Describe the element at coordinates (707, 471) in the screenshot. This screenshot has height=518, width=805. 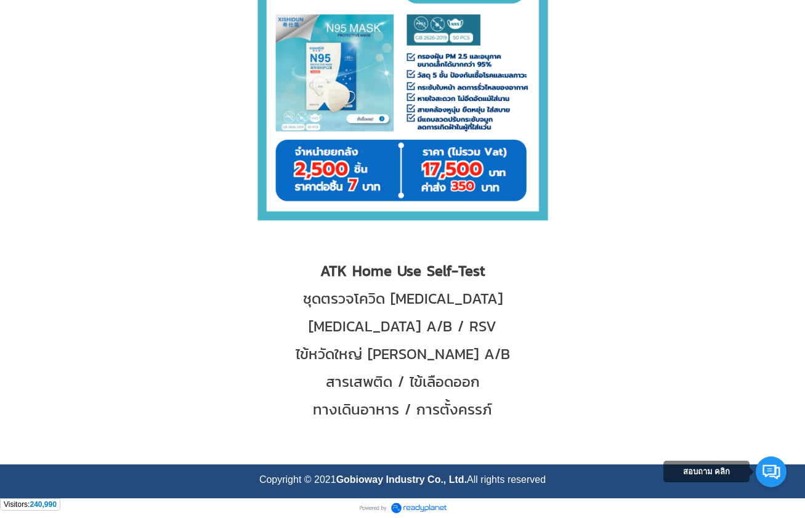
I see `span: สอบถาม คลิก` at that location.